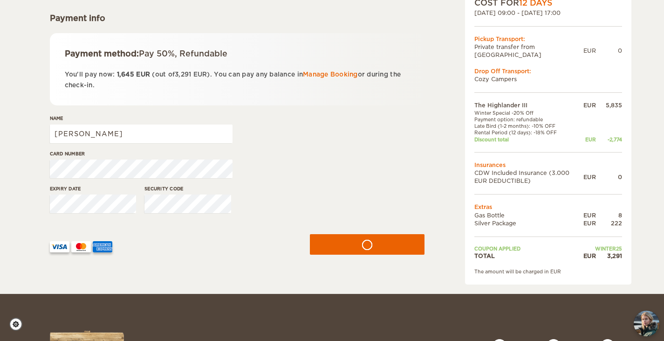 The width and height of the screenshot is (664, 341). What do you see at coordinates (529, 139) in the screenshot?
I see `td: Discount total` at bounding box center [529, 139].